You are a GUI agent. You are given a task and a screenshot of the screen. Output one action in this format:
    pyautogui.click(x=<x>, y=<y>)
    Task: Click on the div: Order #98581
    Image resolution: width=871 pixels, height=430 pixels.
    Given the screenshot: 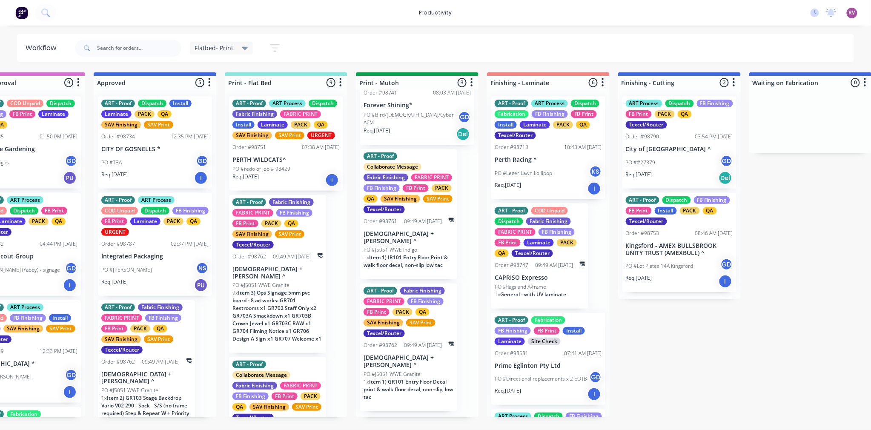 What is the action you would take?
    pyautogui.click(x=511, y=353)
    